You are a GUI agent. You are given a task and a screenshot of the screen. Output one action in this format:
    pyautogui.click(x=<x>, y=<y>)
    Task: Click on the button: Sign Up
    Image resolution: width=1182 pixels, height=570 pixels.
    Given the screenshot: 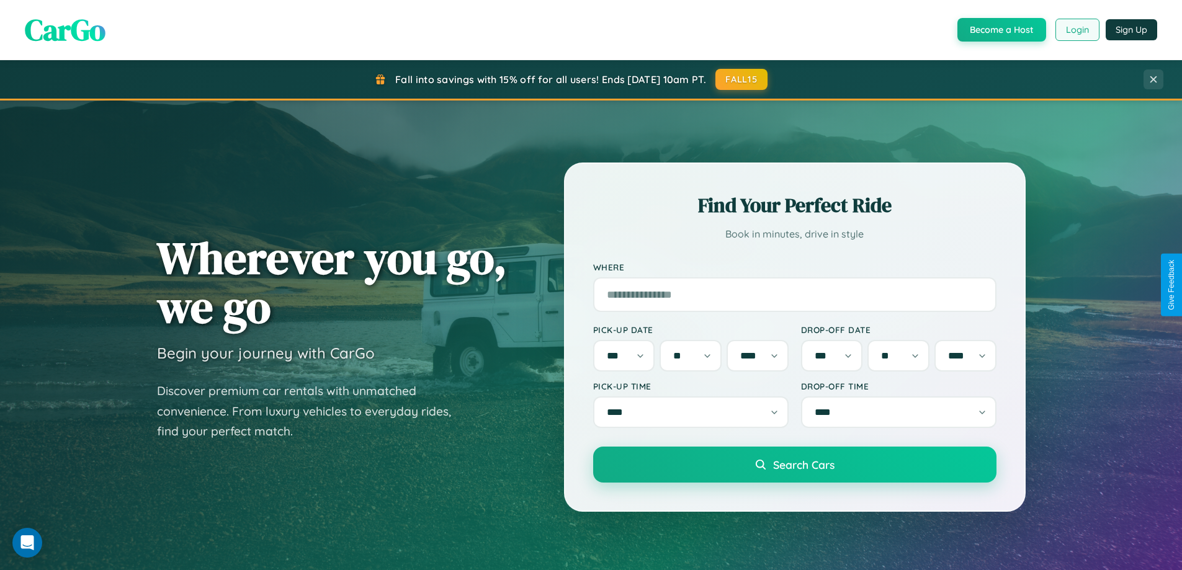 What is the action you would take?
    pyautogui.click(x=1131, y=30)
    